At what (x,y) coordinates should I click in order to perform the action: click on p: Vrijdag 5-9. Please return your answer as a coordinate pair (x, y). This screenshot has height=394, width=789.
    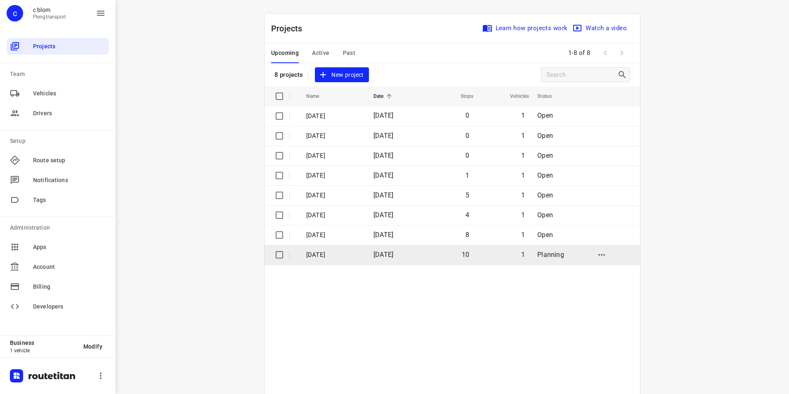
    Looking at the image, I should click on (334, 175).